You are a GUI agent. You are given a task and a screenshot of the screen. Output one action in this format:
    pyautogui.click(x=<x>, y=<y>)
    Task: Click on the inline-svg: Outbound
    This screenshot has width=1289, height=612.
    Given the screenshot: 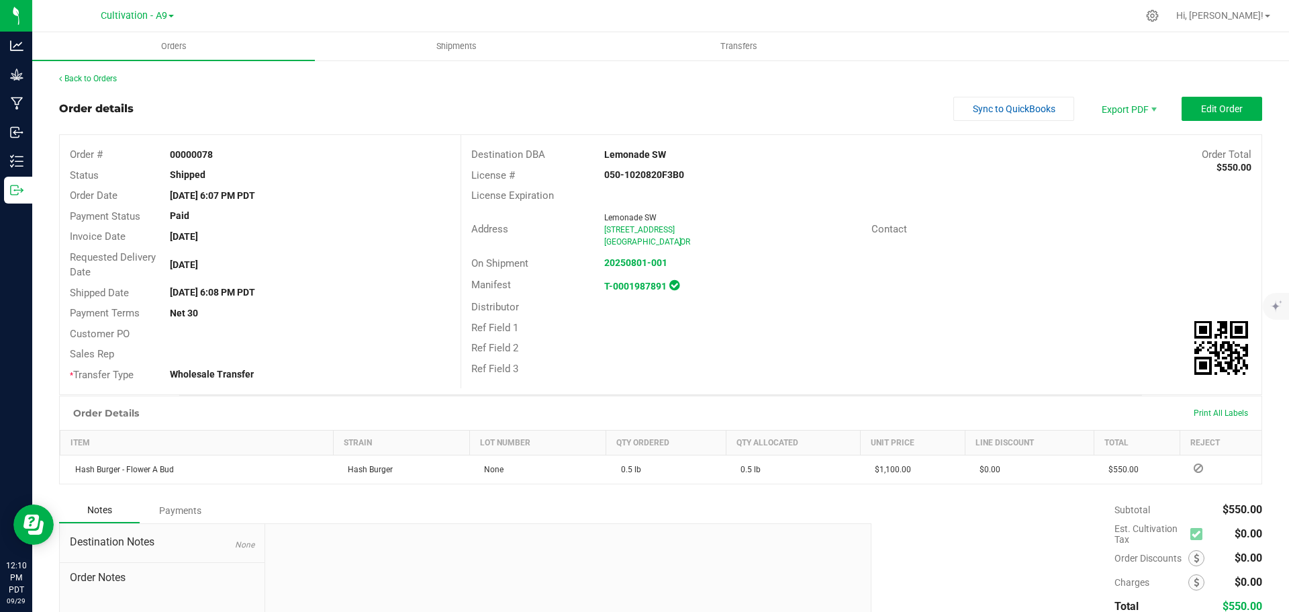 What is the action you would take?
    pyautogui.click(x=17, y=190)
    